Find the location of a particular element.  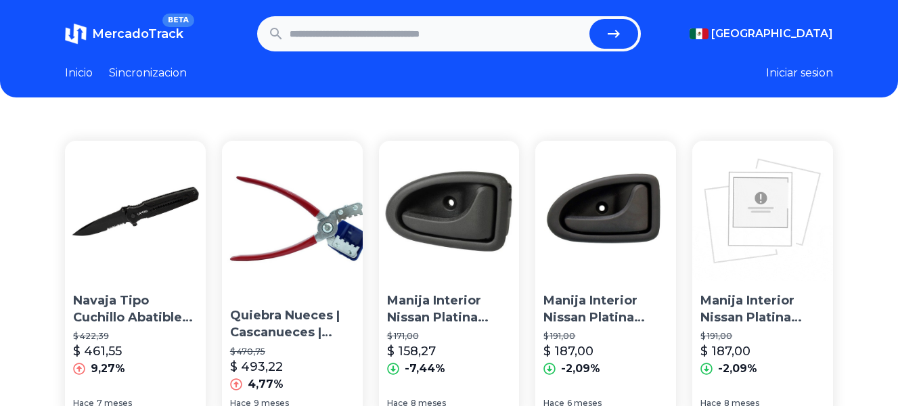

button: Iniciar sesion is located at coordinates (799, 73).